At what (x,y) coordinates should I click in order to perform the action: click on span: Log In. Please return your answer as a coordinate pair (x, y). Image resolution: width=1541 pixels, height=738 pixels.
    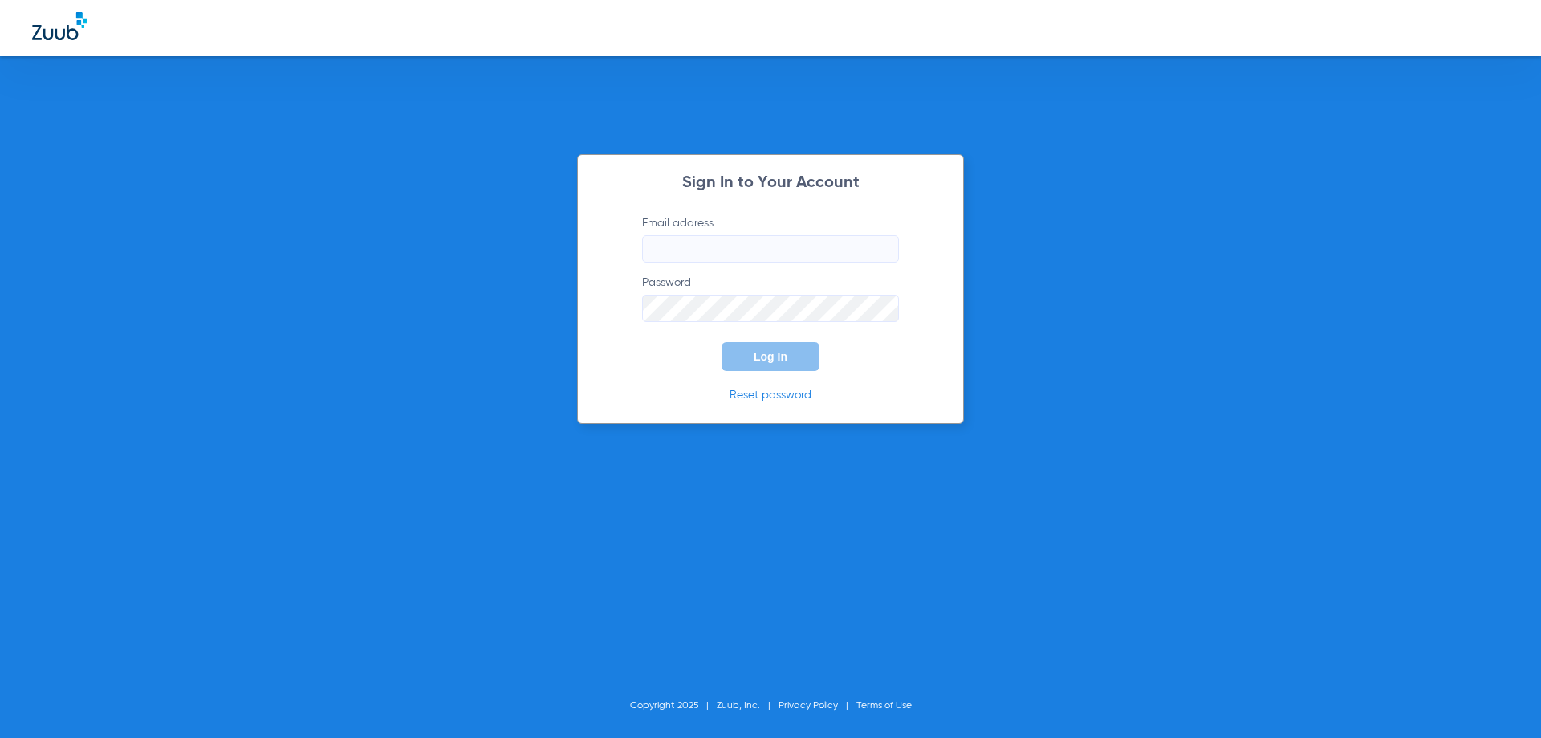
    Looking at the image, I should click on (771, 356).